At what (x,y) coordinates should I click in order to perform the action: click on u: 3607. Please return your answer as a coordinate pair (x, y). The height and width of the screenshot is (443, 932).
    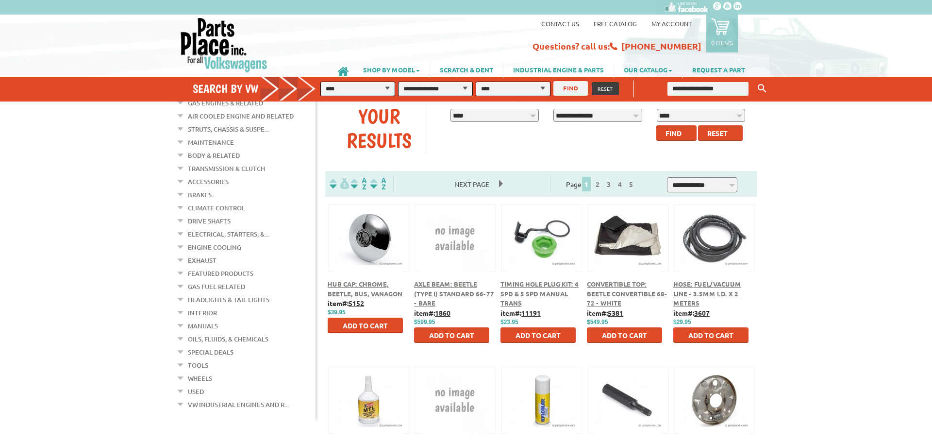
    Looking at the image, I should click on (702, 313).